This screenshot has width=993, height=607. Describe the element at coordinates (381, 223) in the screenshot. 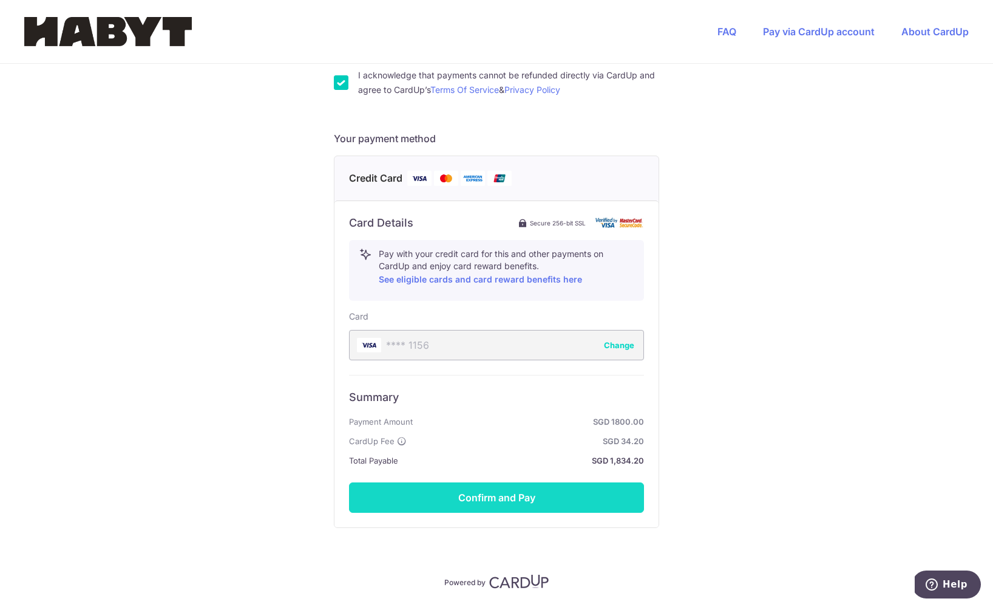

I see `h6: Card Details` at that location.